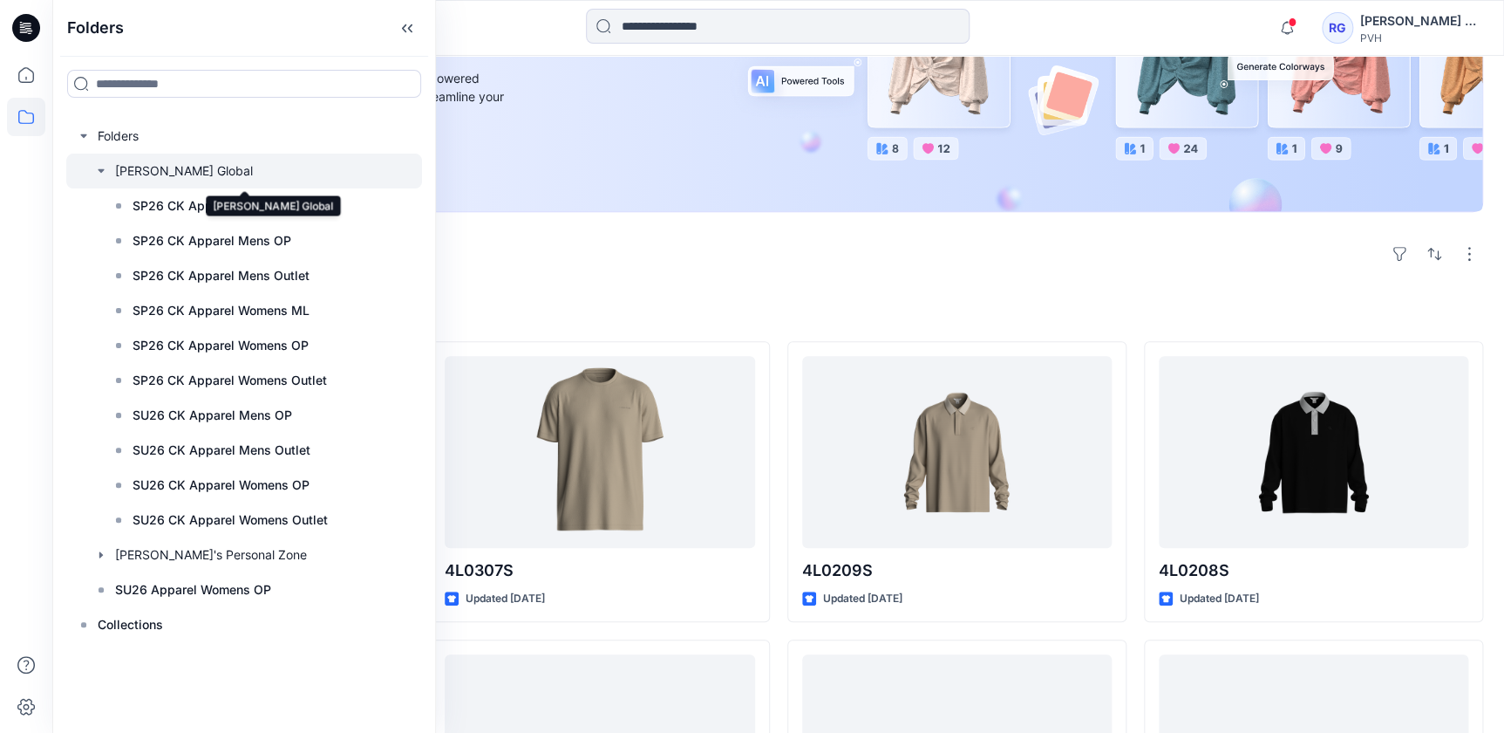 The width and height of the screenshot is (1504, 733). Describe the element at coordinates (221, 310) in the screenshot. I see `p: SP26 CK Apparel Womens ML` at that location.